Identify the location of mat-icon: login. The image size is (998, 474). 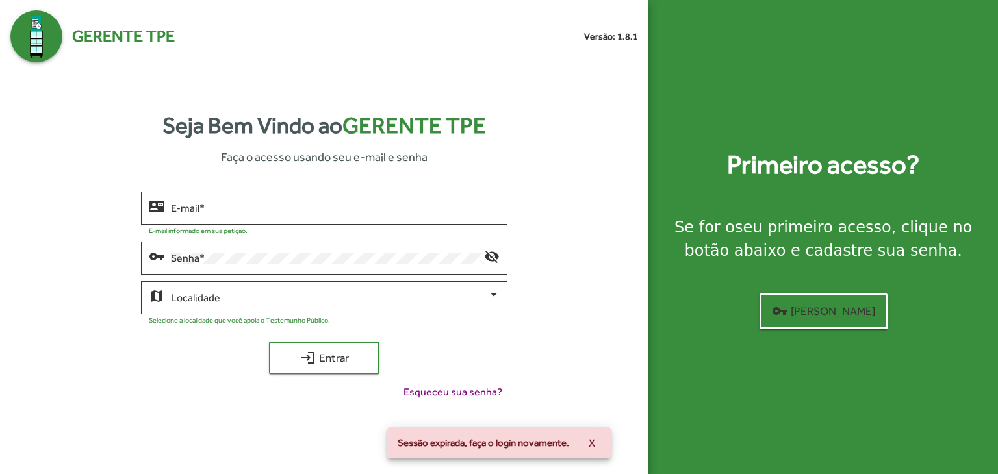
(308, 358).